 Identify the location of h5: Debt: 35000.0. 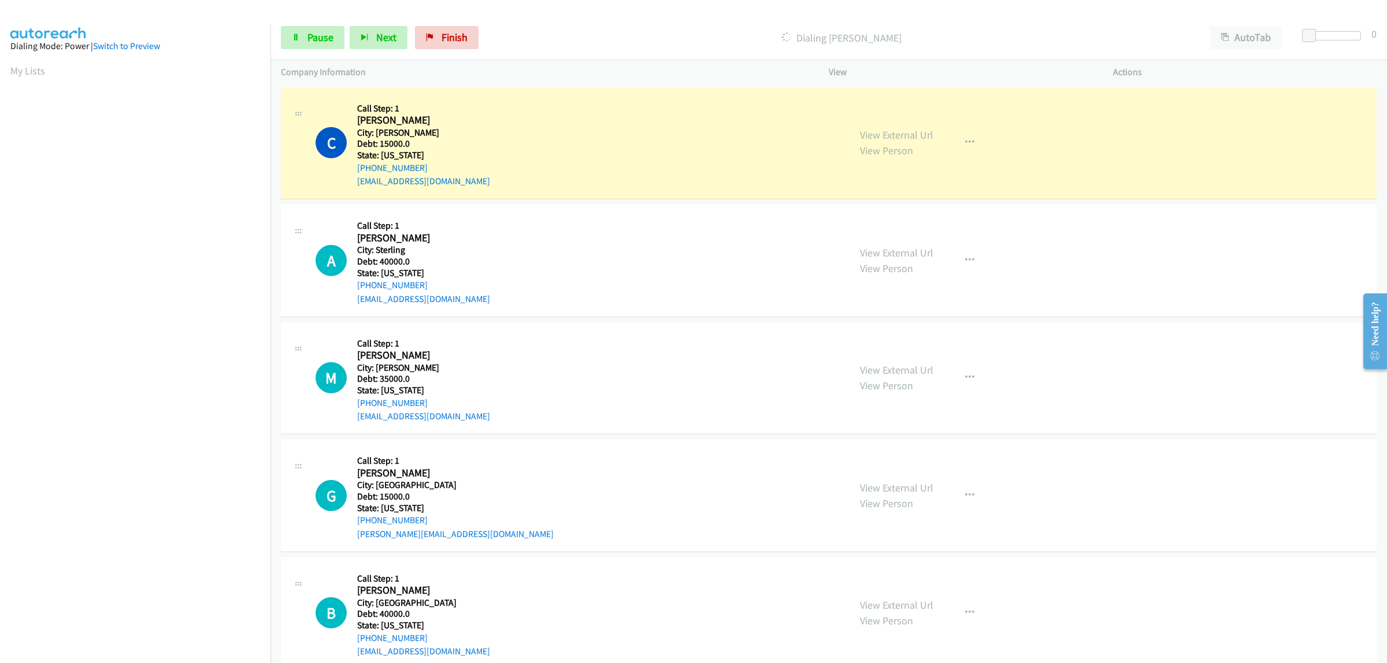
(423, 379).